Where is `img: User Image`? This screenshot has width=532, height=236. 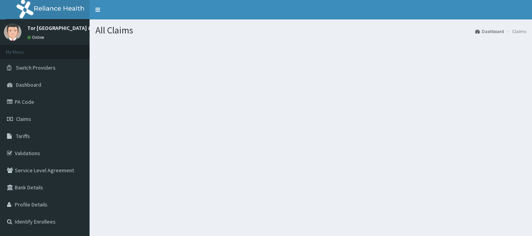 img: User Image is located at coordinates (12, 32).